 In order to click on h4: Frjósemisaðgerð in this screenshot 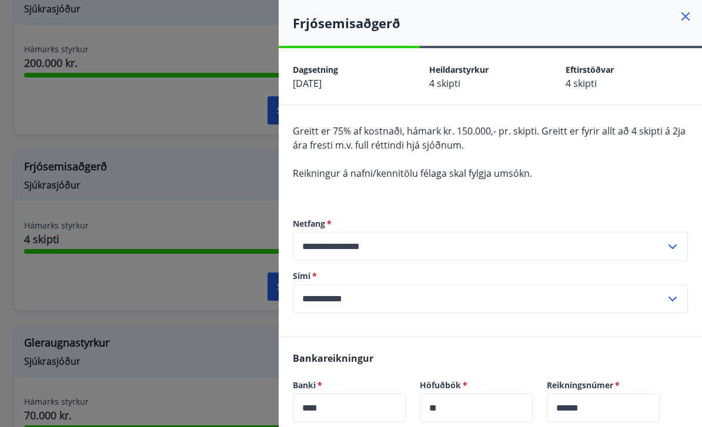, I will do `click(497, 23)`.